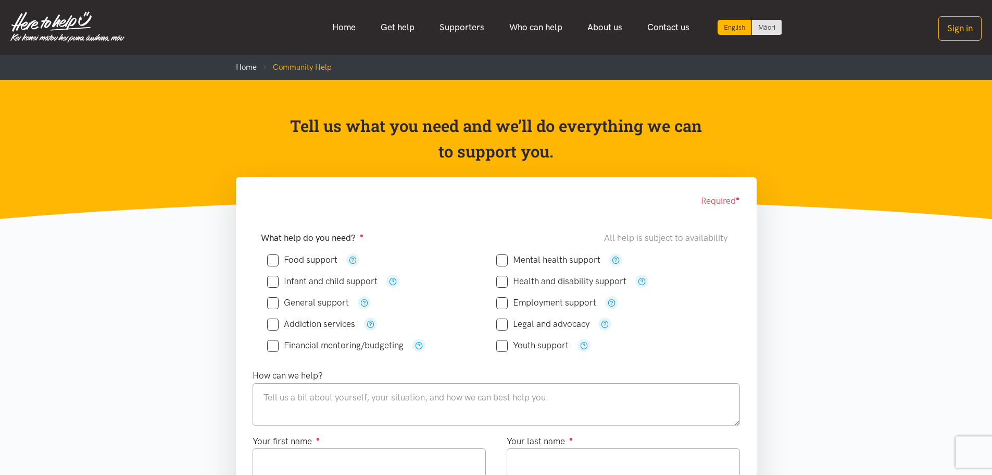  Describe the element at coordinates (735, 27) in the screenshot. I see `div: Current language` at that location.